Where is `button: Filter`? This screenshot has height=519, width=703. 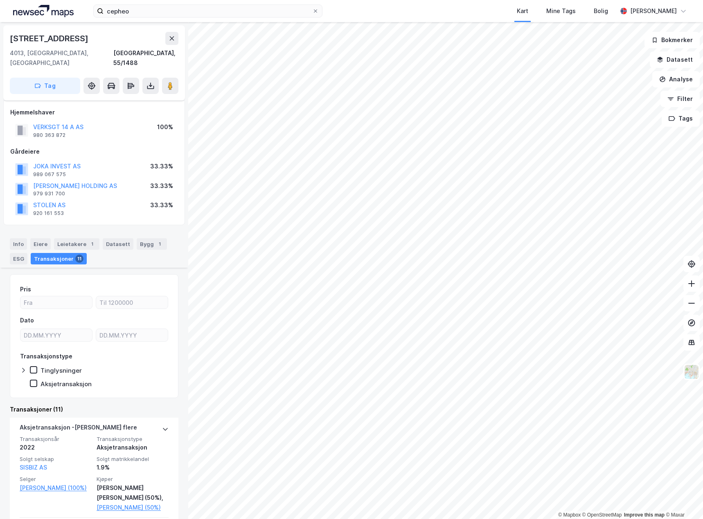 button: Filter is located at coordinates (680, 99).